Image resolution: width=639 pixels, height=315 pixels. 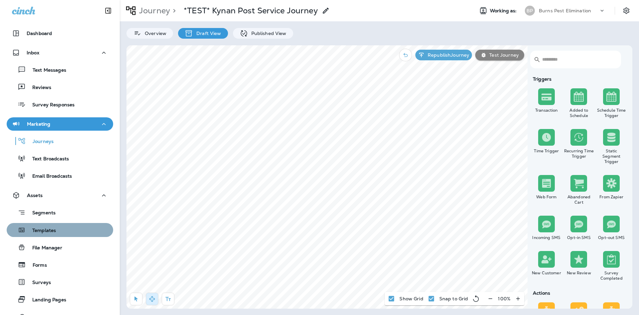 What do you see at coordinates (612, 237) in the screenshot?
I see `div: Opt-out SMS` at bounding box center [612, 237].